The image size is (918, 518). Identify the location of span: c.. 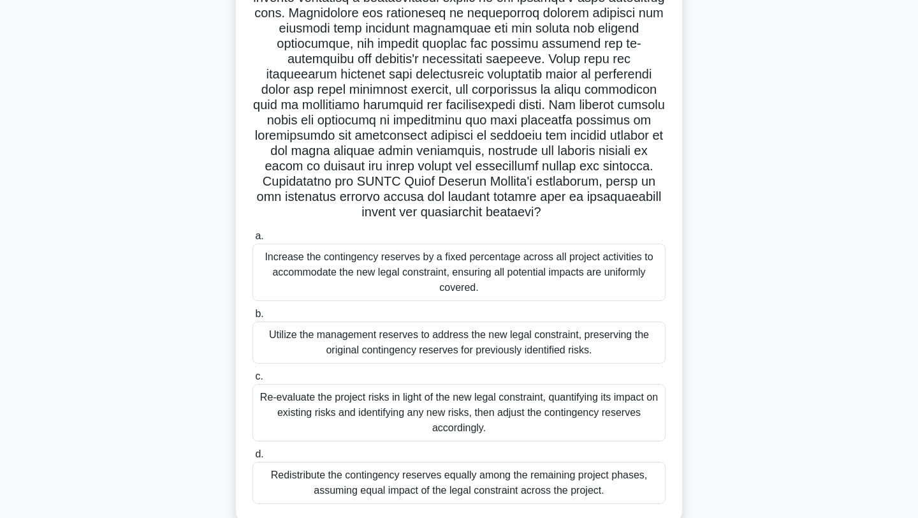
(259, 376).